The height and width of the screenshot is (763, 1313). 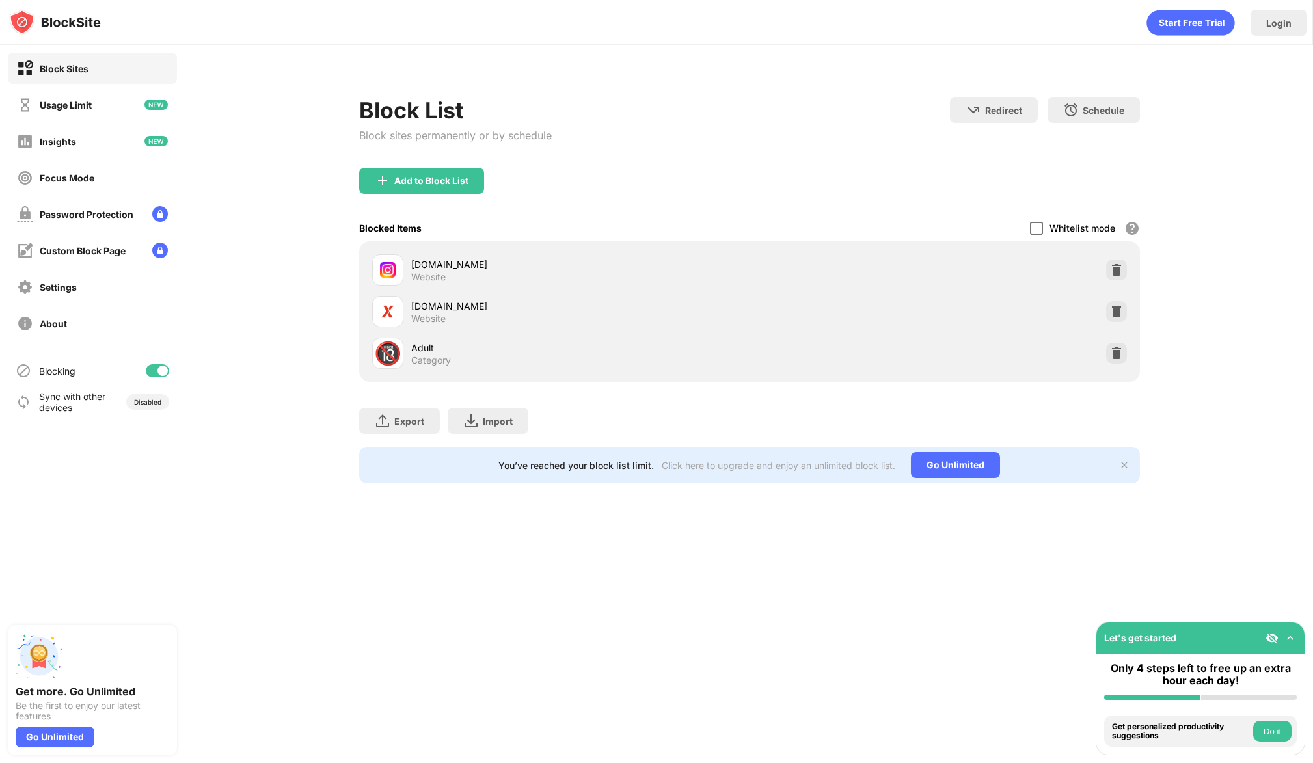 I want to click on img: sync-icon.svg, so click(x=23, y=402).